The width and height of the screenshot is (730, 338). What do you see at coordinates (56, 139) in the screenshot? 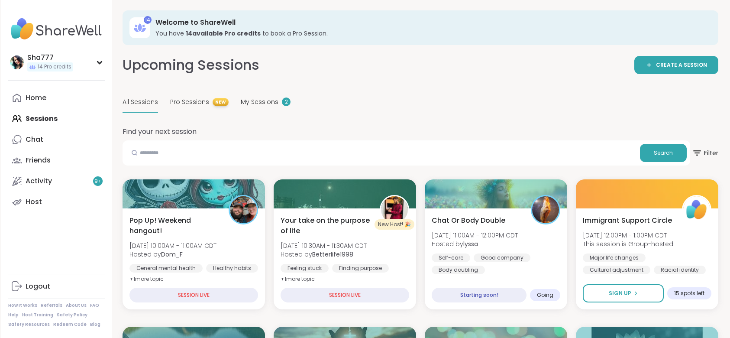
I see `a: Chat` at bounding box center [56, 139].